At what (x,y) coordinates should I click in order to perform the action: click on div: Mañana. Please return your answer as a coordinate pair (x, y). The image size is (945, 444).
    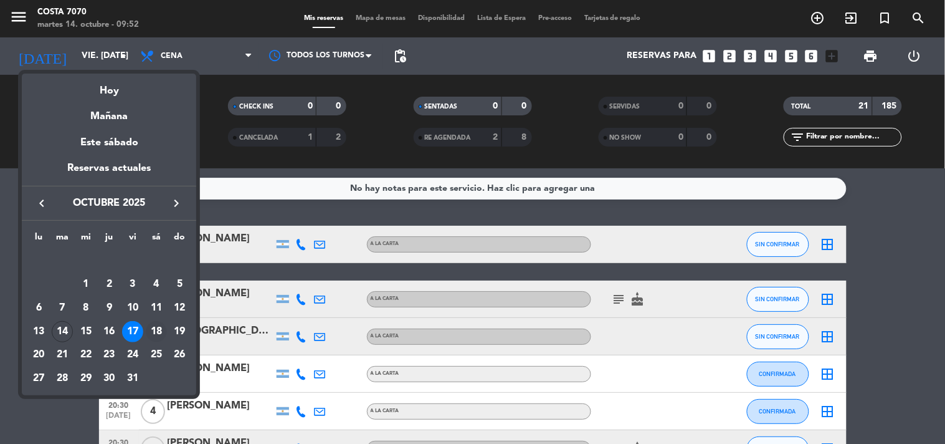
    Looking at the image, I should click on (109, 112).